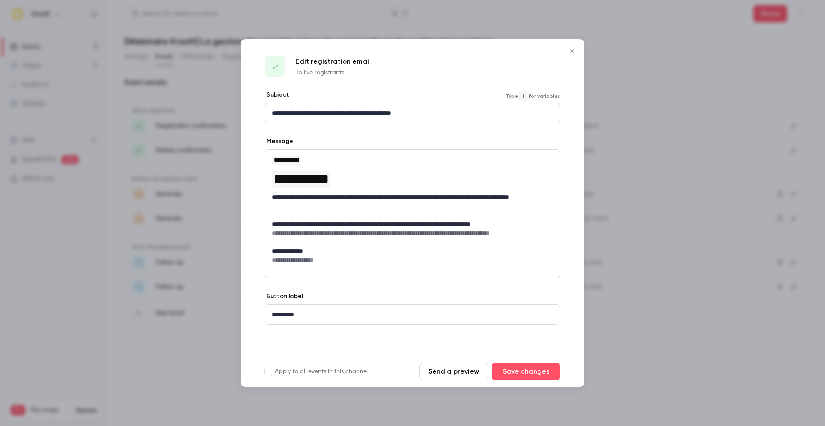  Describe the element at coordinates (277, 95) in the screenshot. I see `label: Subject` at that location.